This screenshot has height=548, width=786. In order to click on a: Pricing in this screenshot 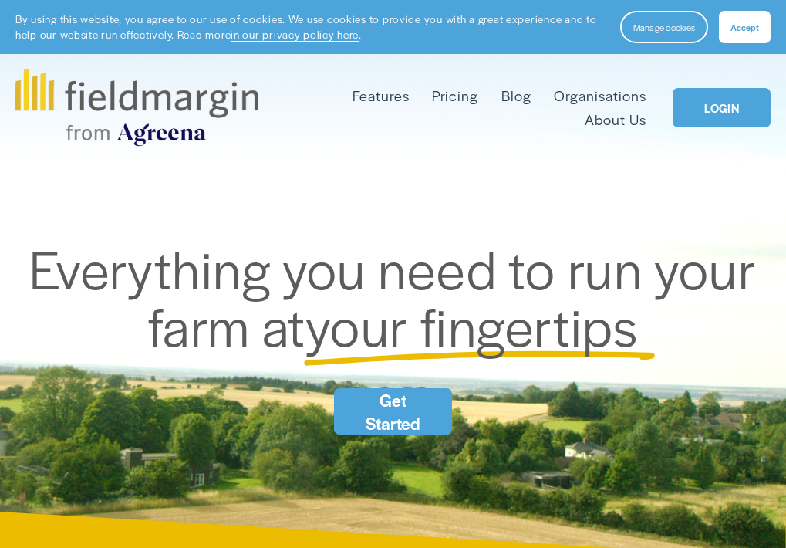, I will do `click(455, 95)`.